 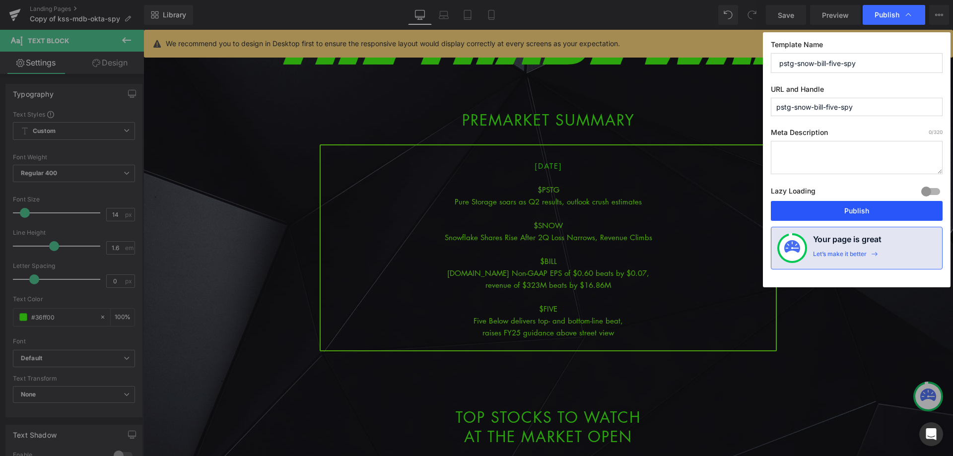 What do you see at coordinates (404, 291) in the screenshot?
I see `div: Five Below delivers top- and bottom-line beat,` at bounding box center [404, 291].